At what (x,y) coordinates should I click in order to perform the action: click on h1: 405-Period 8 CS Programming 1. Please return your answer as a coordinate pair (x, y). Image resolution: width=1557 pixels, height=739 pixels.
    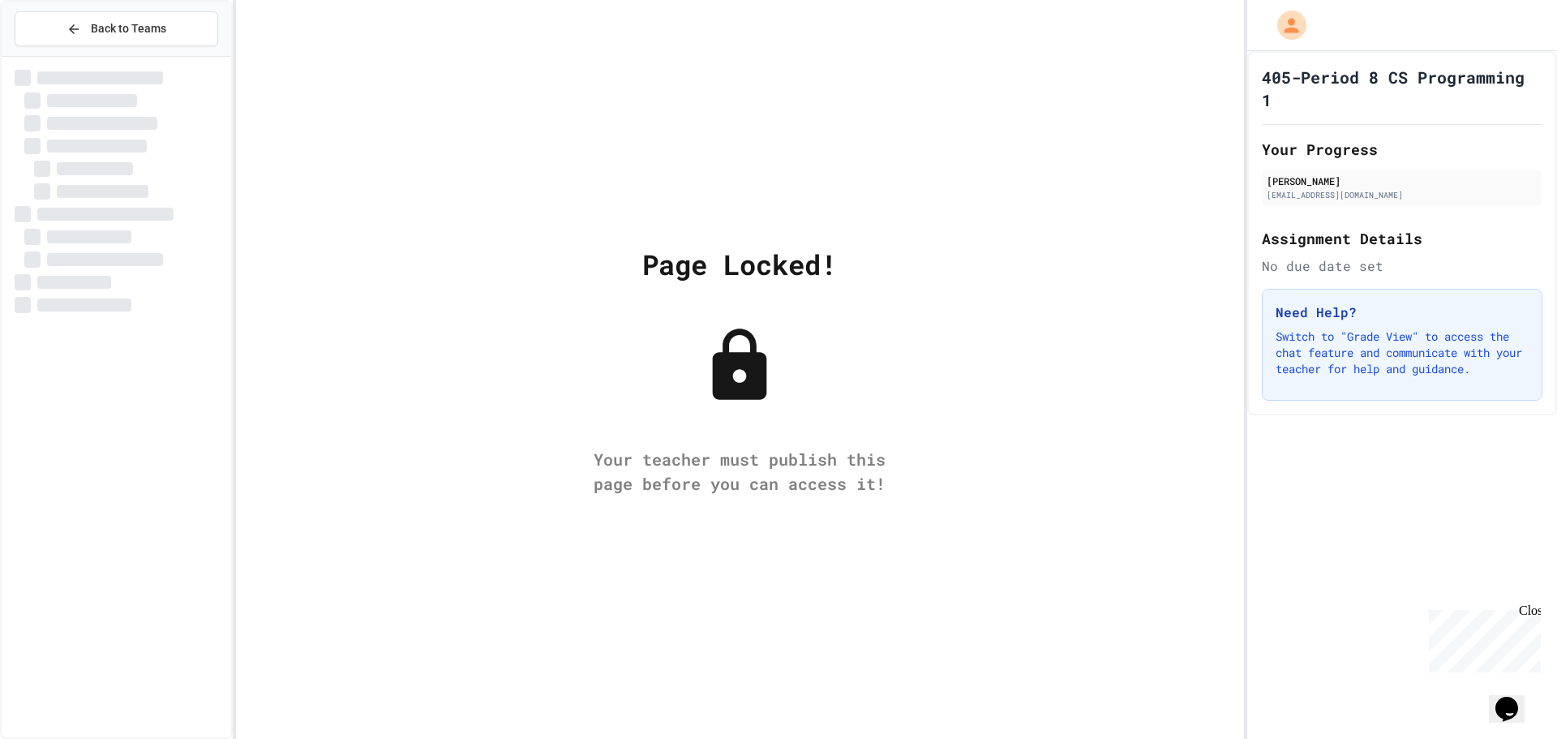
    Looking at the image, I should click on (1402, 88).